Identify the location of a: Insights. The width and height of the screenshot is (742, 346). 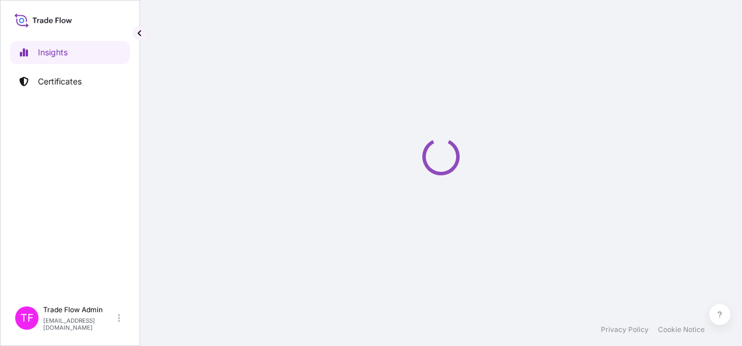
(70, 52).